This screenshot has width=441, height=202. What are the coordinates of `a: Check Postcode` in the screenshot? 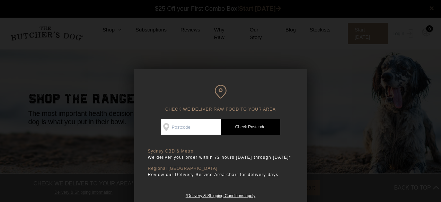 It's located at (251, 127).